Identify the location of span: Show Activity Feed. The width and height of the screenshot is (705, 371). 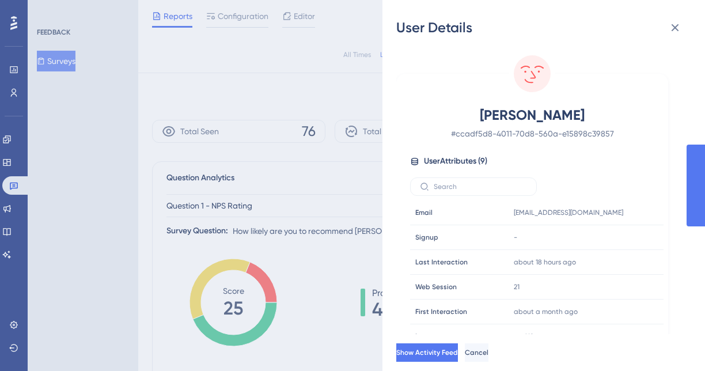
(427, 353).